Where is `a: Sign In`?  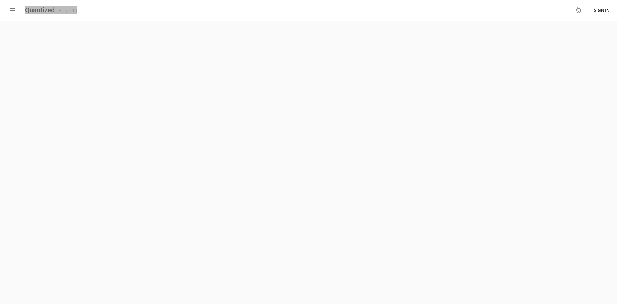
a: Sign In is located at coordinates (602, 10).